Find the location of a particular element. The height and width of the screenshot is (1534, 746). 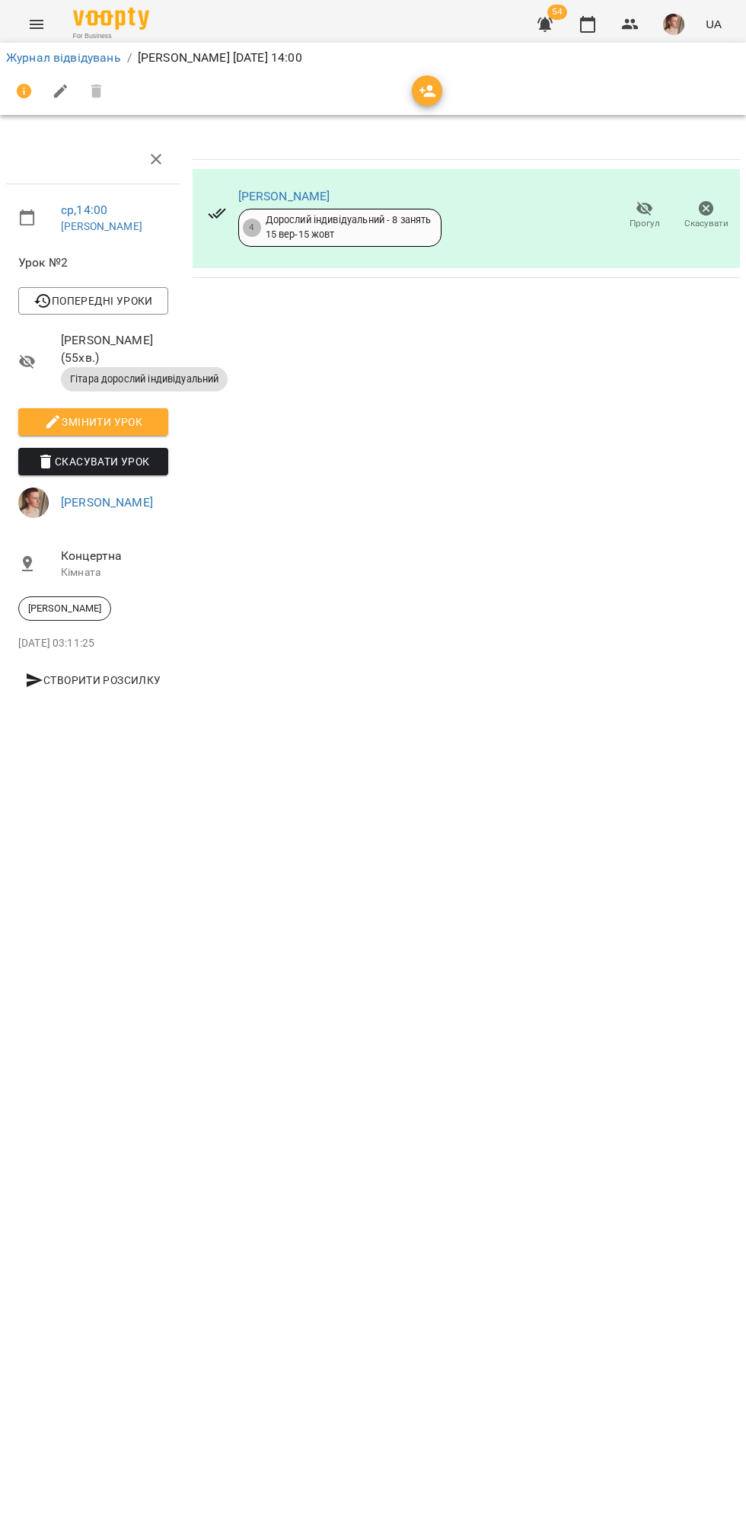

span: Попередні уроки is located at coordinates (93, 301).